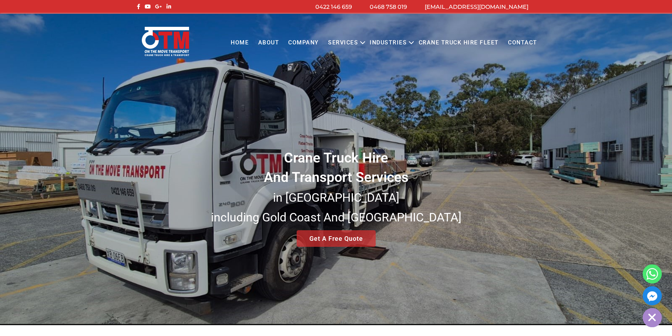  What do you see at coordinates (522, 43) in the screenshot?
I see `a: Contact` at bounding box center [522, 43].